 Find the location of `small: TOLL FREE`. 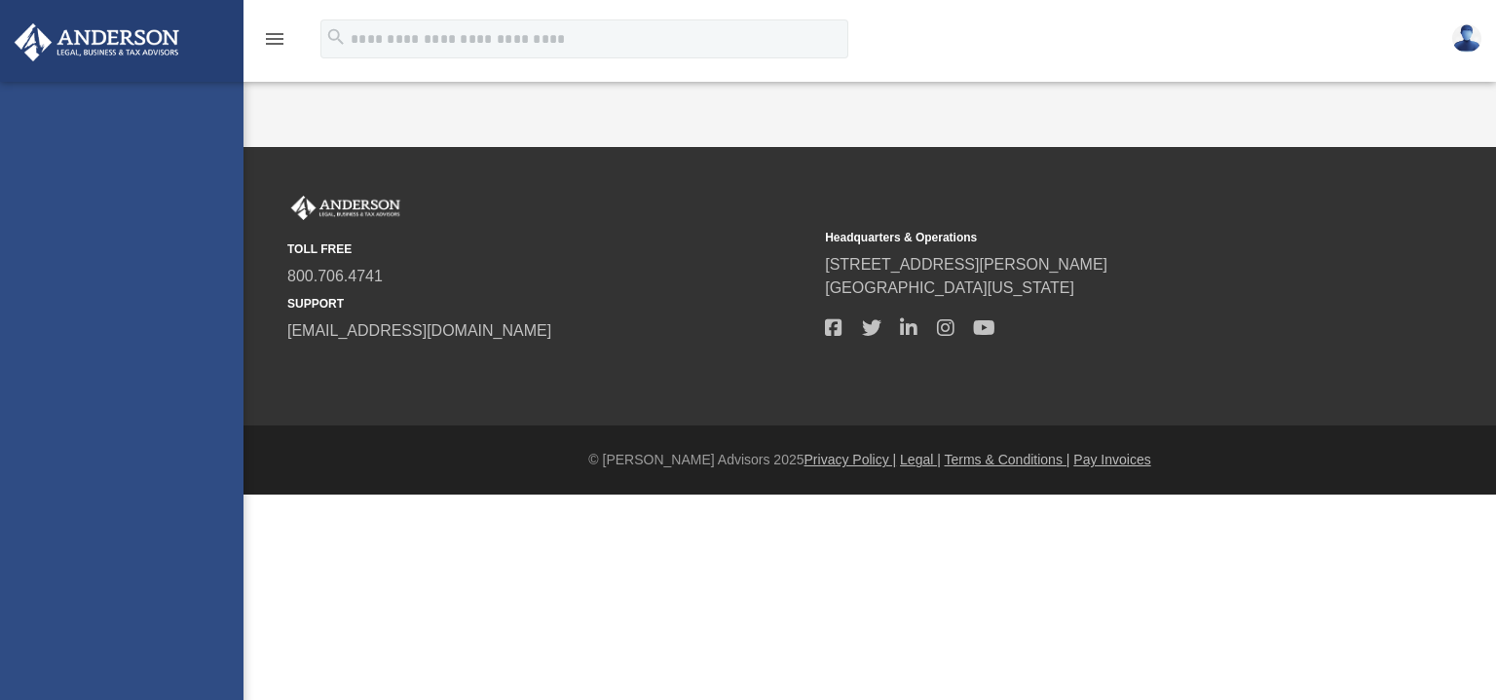

small: TOLL FREE is located at coordinates (549, 249).